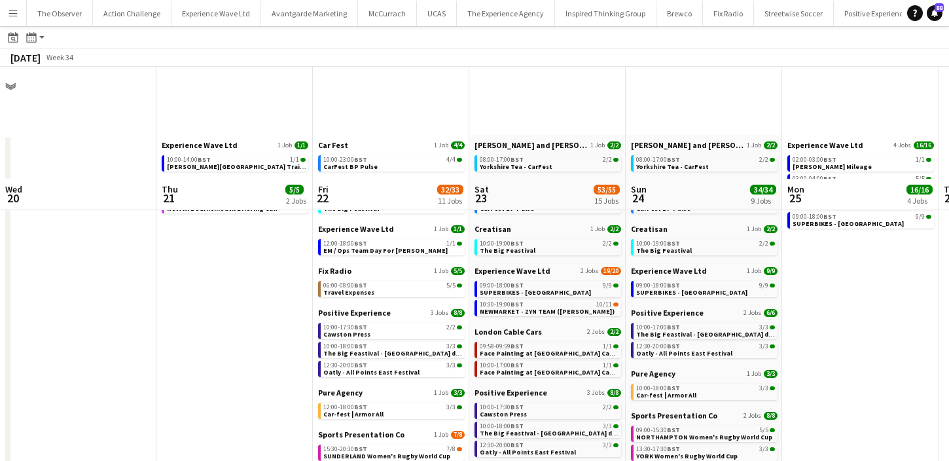  What do you see at coordinates (704, 245) in the screenshot?
I see `div: Creatisan1 Job2/210:00-19:00BST2/2The Big Feastival` at bounding box center [704, 245].